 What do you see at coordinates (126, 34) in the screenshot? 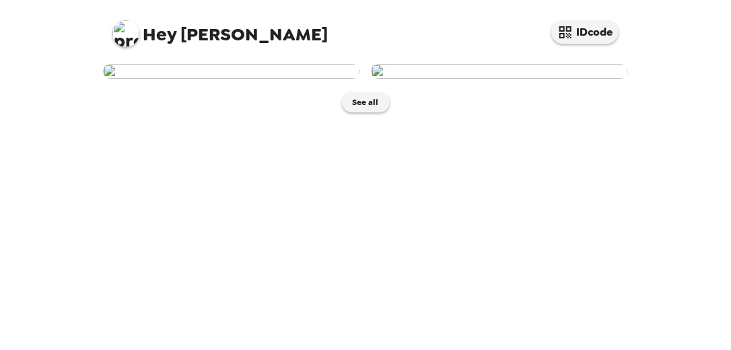
I see `img: profile pic` at bounding box center [126, 34].